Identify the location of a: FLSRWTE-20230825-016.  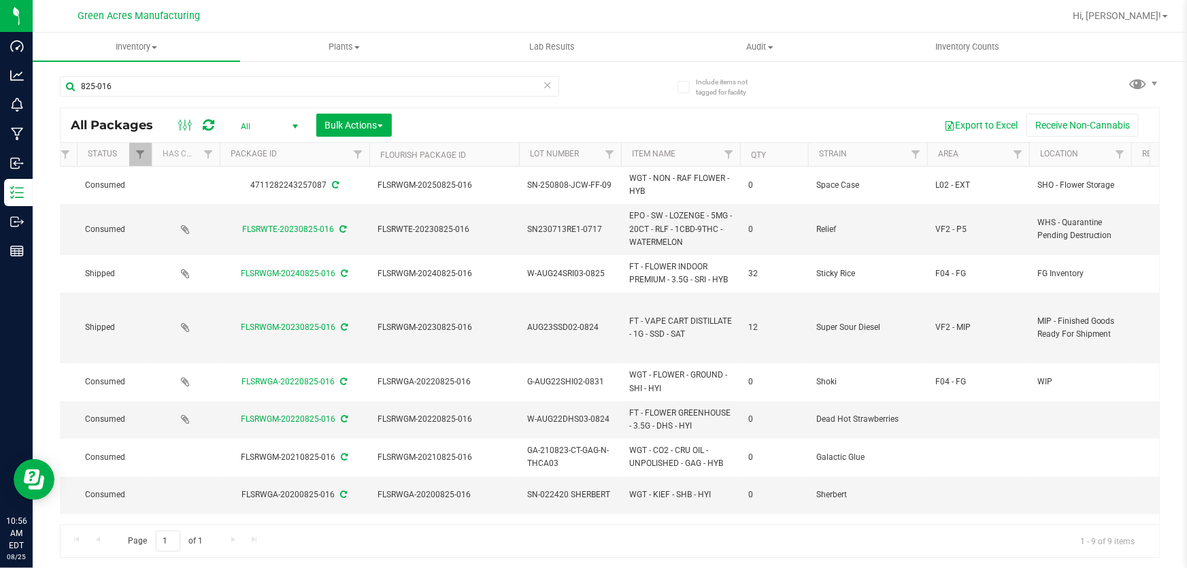
(288, 229).